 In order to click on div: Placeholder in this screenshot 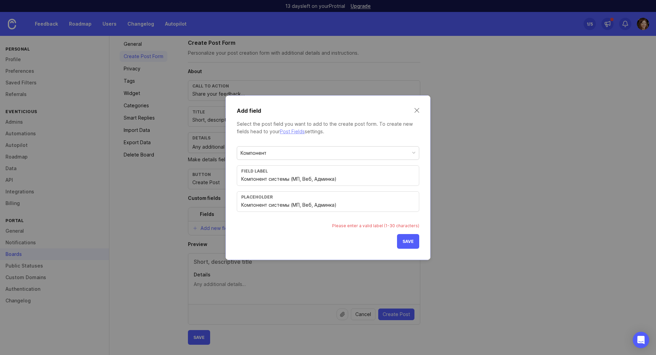, I will do `click(328, 197)`.